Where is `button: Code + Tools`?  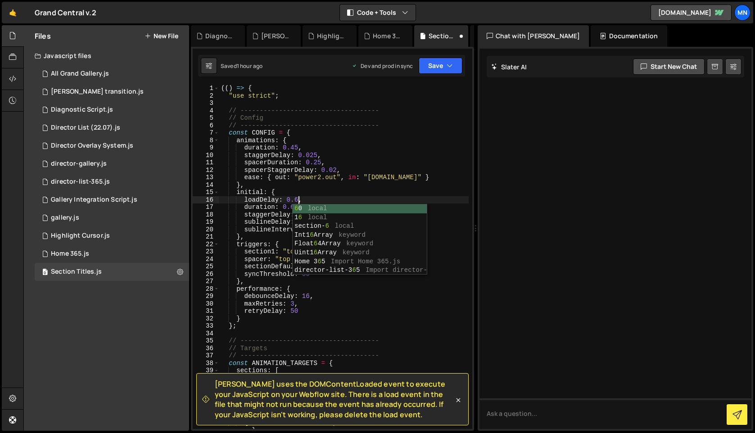 button: Code + Tools is located at coordinates (378, 13).